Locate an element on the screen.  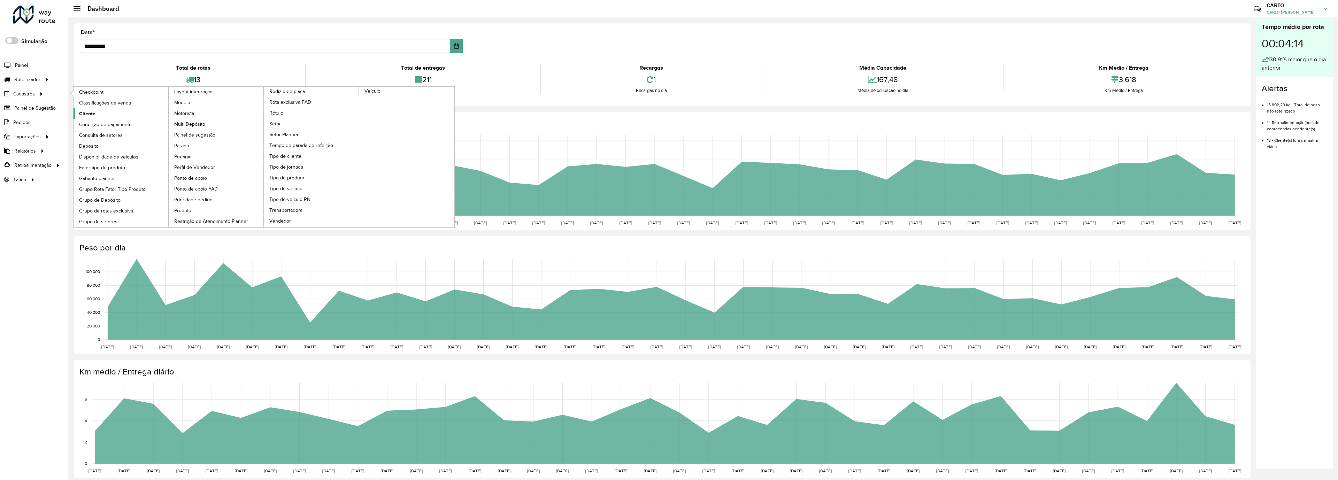
div: Média Capacidade is located at coordinates (882, 68).